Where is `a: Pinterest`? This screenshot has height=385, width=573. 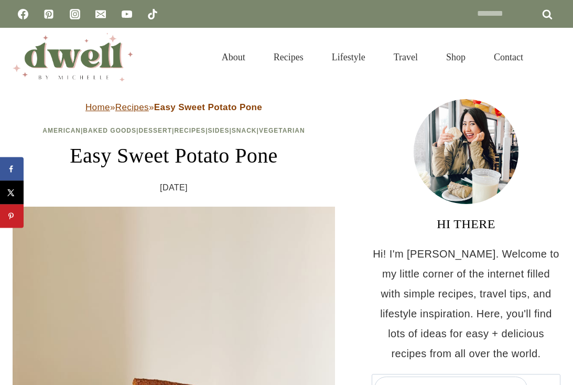
a: Pinterest is located at coordinates (49, 14).